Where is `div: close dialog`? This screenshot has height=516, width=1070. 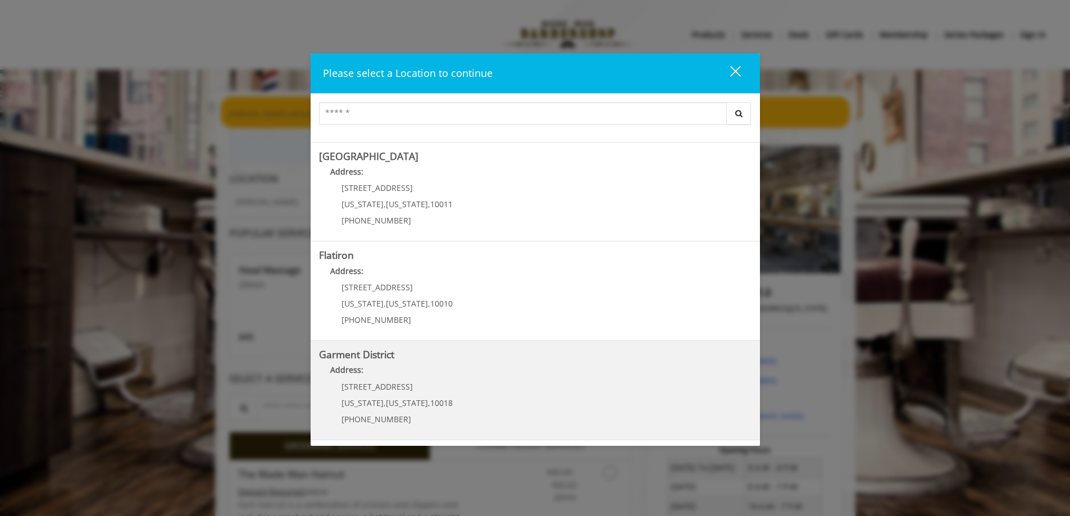
div: close dialog is located at coordinates (728, 74).